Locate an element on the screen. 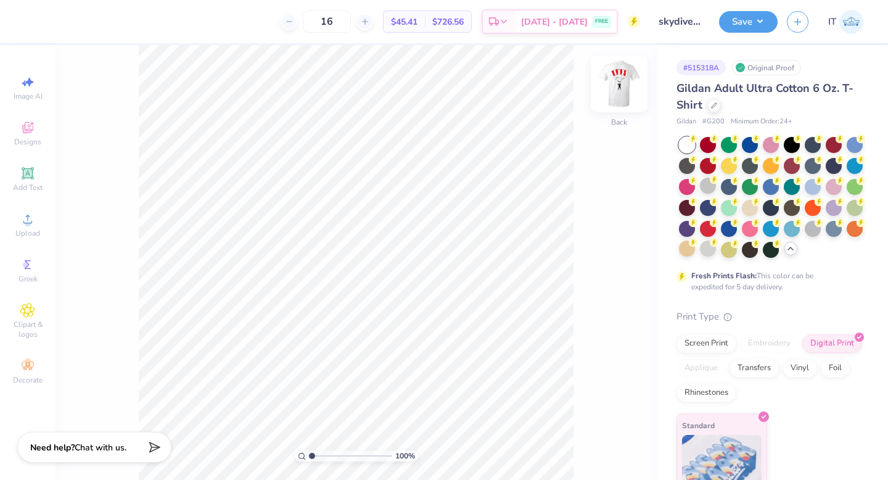 The image size is (888, 480). span: $45.41 is located at coordinates (404, 22).